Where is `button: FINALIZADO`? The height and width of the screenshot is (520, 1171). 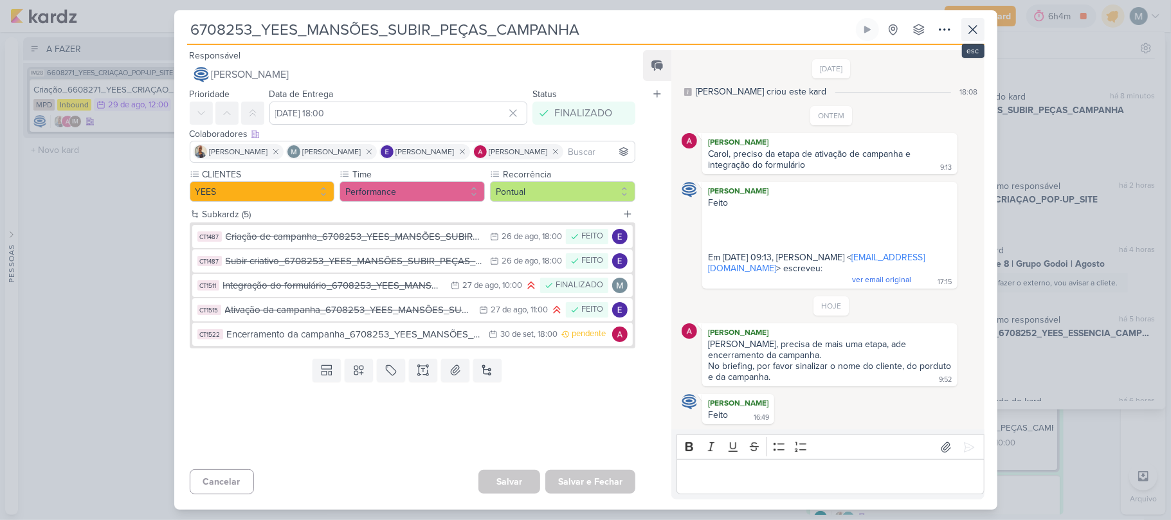
button: FINALIZADO is located at coordinates (584, 113).